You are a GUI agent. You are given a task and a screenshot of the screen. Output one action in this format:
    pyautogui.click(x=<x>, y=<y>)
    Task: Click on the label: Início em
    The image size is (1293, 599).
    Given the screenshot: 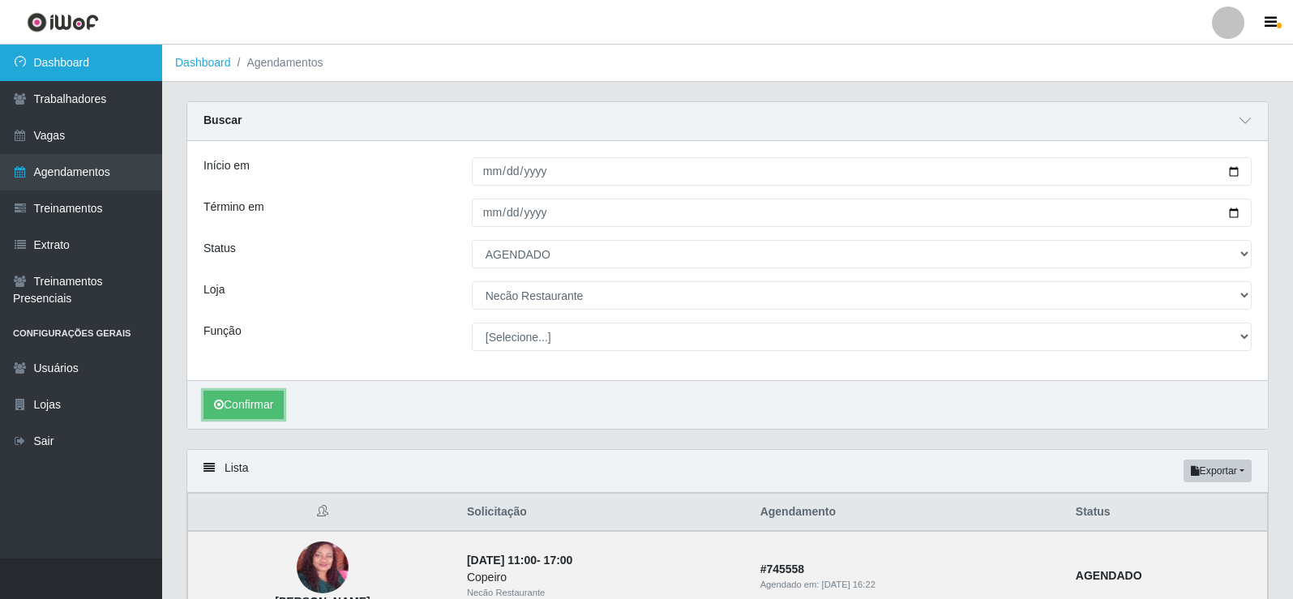 What is the action you would take?
    pyautogui.click(x=226, y=165)
    